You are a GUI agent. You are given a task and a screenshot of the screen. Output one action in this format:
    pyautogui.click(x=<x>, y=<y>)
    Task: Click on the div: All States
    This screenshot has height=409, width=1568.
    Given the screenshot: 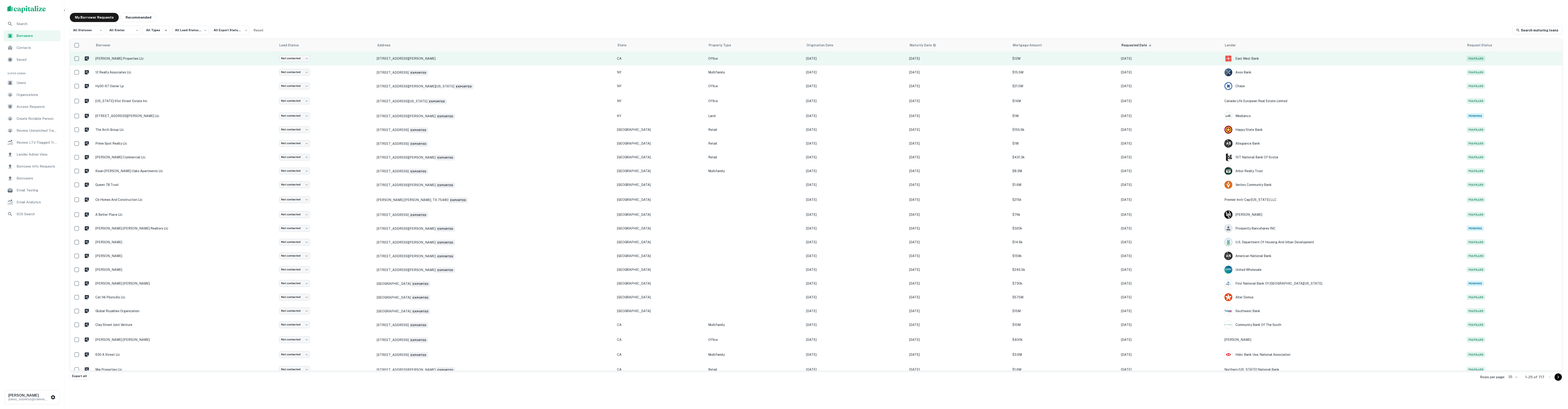 What is the action you would take?
    pyautogui.click(x=123, y=30)
    